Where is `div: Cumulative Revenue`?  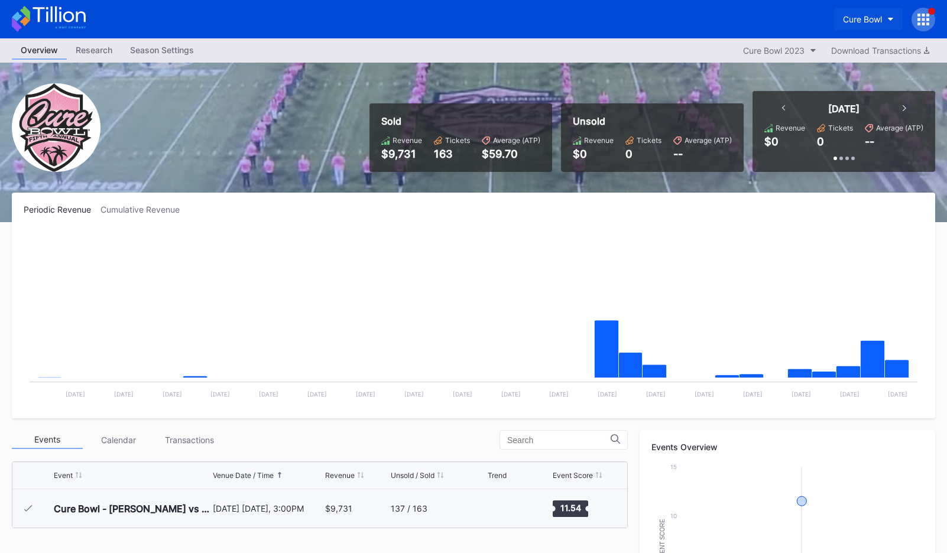
div: Cumulative Revenue is located at coordinates (145, 209).